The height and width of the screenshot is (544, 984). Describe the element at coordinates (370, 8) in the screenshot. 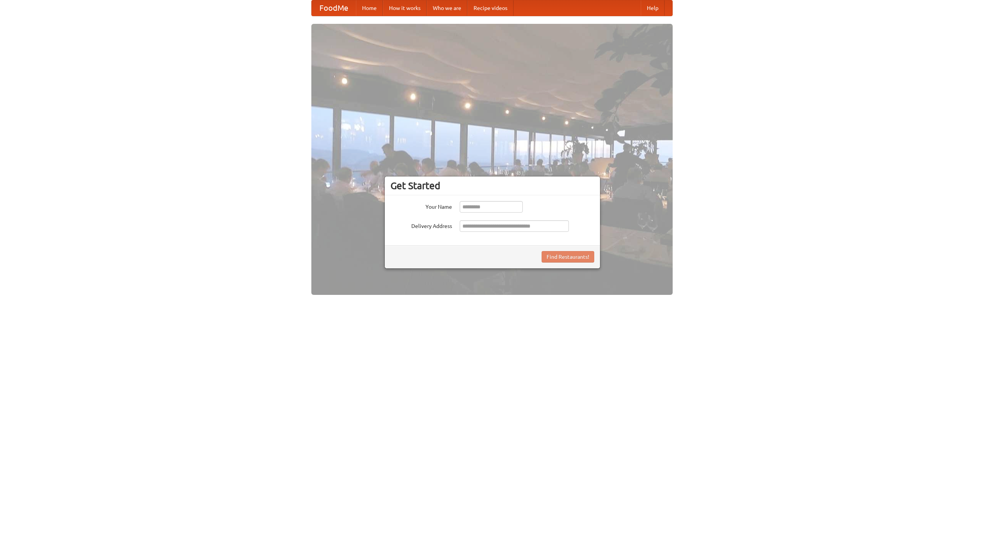

I see `a: Home` at that location.